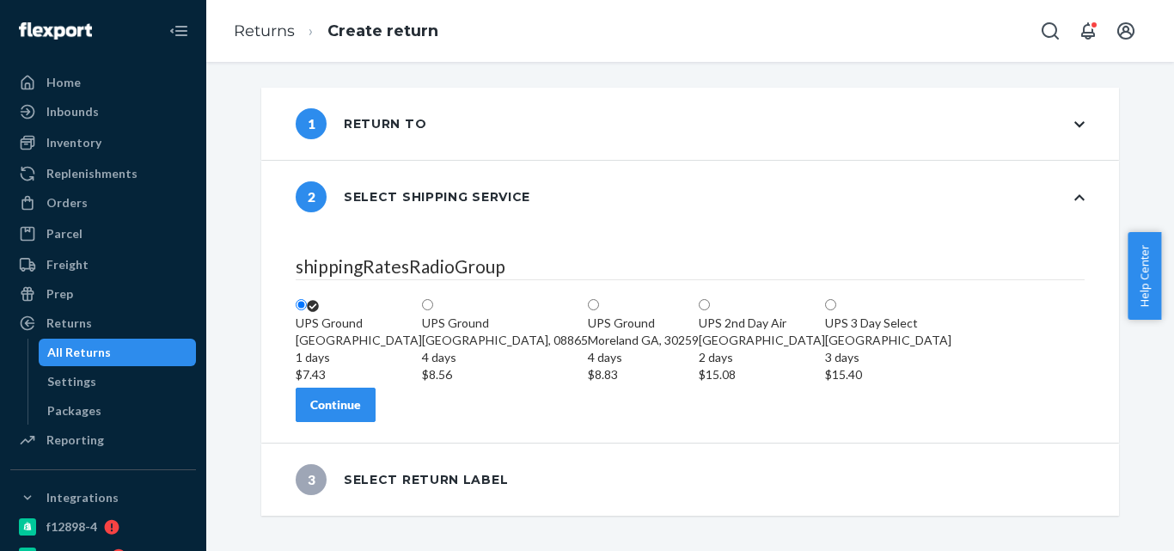 The height and width of the screenshot is (551, 1174). I want to click on a: Settings, so click(118, 382).